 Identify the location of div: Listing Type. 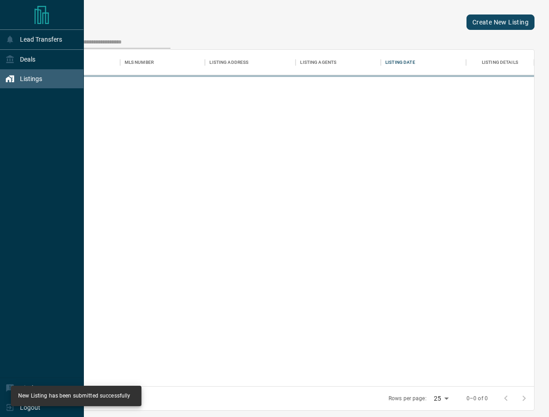
(77, 63).